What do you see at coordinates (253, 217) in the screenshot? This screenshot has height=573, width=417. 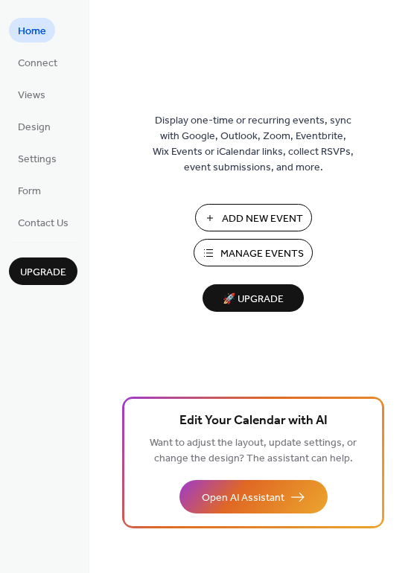 I see `button: Add New Event` at bounding box center [253, 217].